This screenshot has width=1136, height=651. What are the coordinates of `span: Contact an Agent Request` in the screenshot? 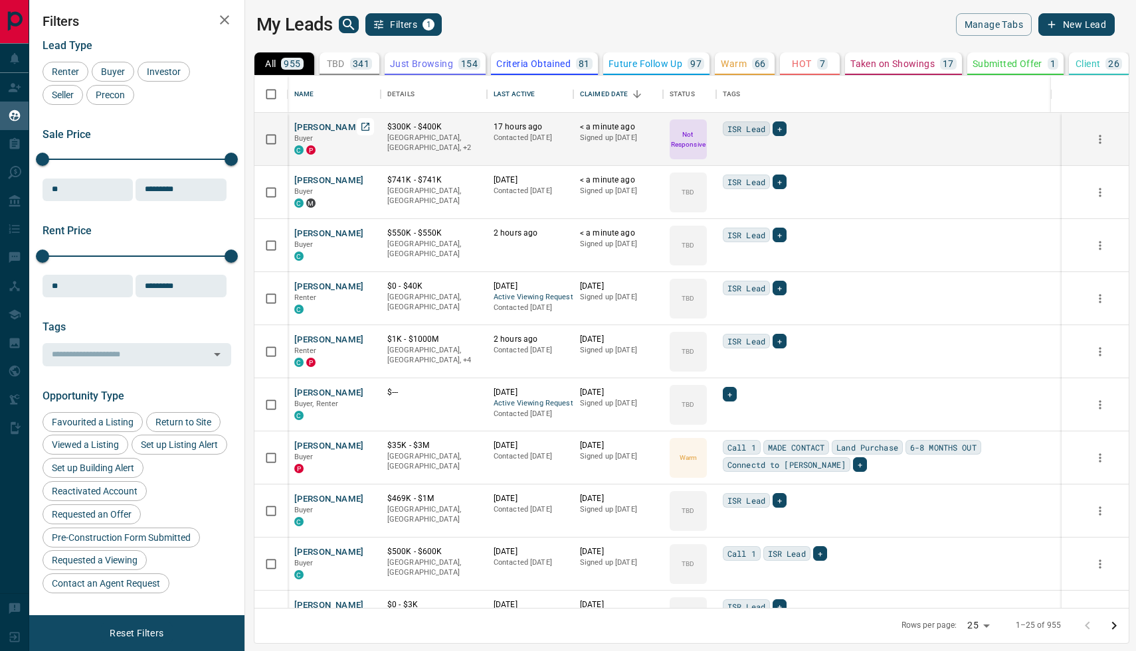 It's located at (106, 584).